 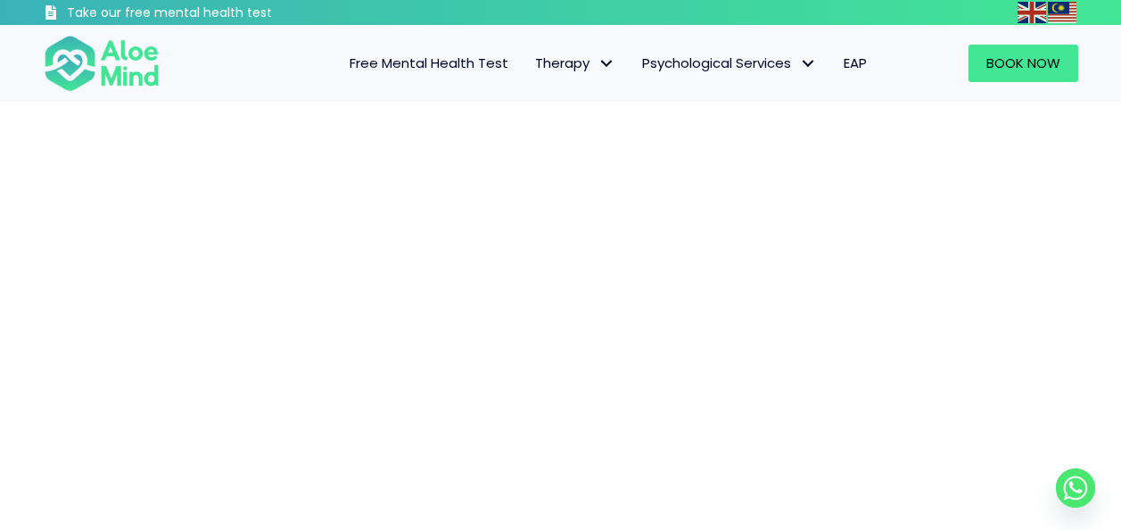 I want to click on a: Whatsapp, so click(x=1076, y=488).